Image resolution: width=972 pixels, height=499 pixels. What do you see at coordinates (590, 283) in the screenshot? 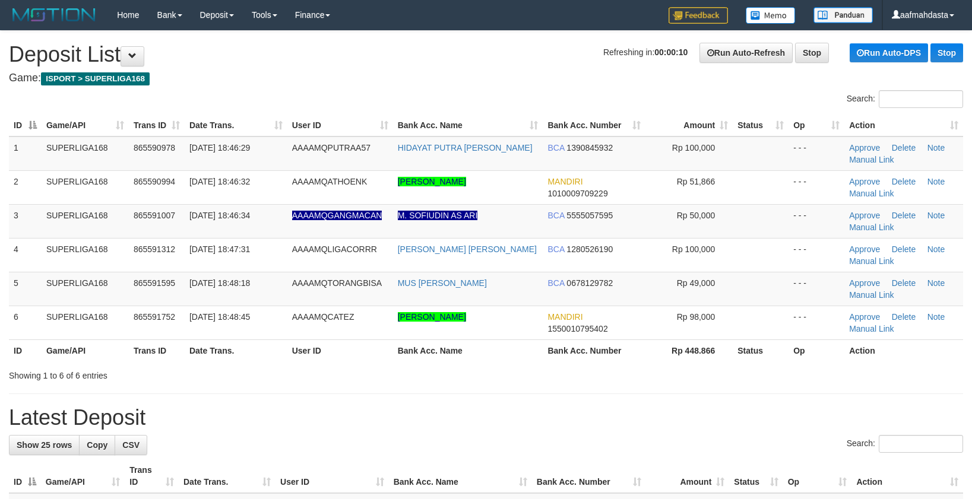
I see `span: Copy 0678129782 to clipboard` at bounding box center [590, 283].